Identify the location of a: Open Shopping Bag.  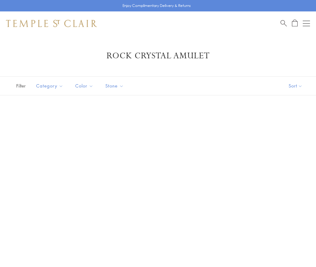
(295, 23).